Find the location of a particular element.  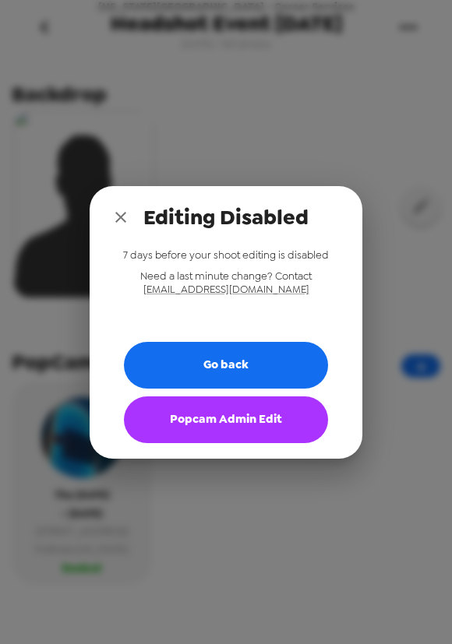

button: Go back is located at coordinates (226, 365).